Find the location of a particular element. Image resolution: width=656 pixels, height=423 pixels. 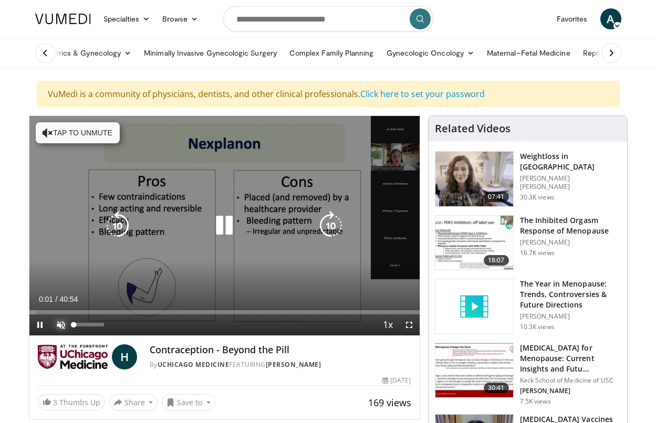

input: Search topics, interventions is located at coordinates (328, 19).